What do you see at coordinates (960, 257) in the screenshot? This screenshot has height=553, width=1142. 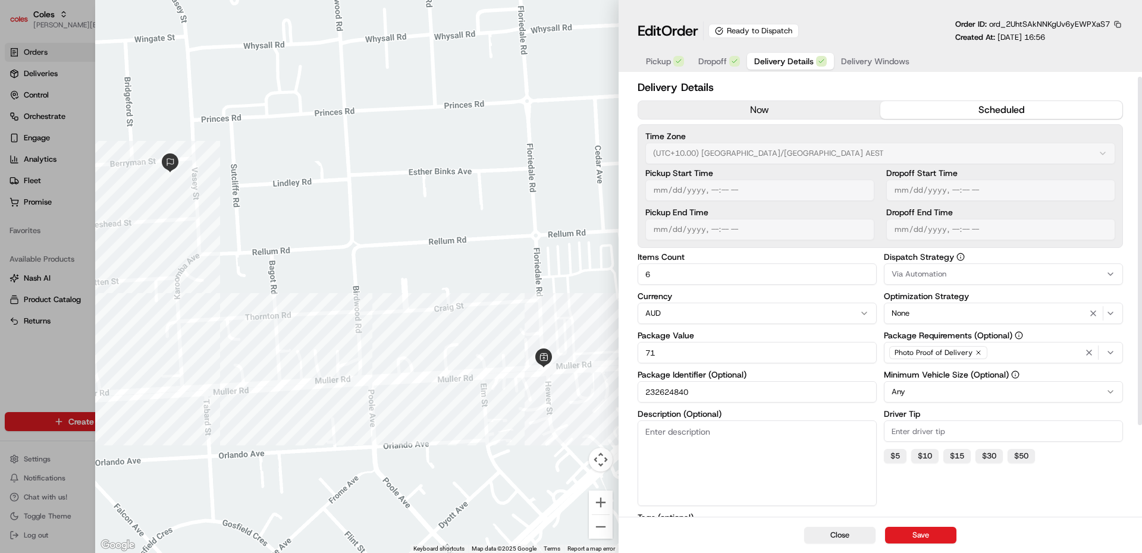 I see `button: Dispatch Strategy` at bounding box center [960, 257].